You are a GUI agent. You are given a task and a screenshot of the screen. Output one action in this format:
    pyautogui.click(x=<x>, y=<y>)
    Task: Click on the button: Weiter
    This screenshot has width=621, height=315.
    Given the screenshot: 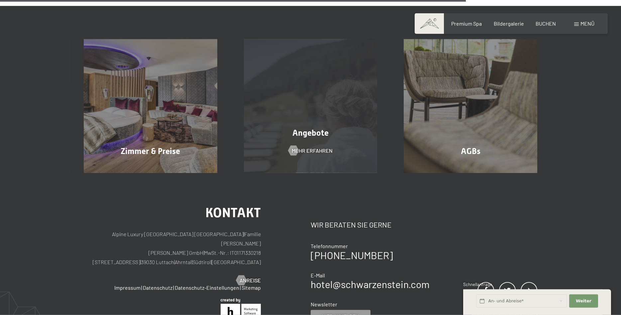 What is the action you would take?
    pyautogui.click(x=583, y=301)
    